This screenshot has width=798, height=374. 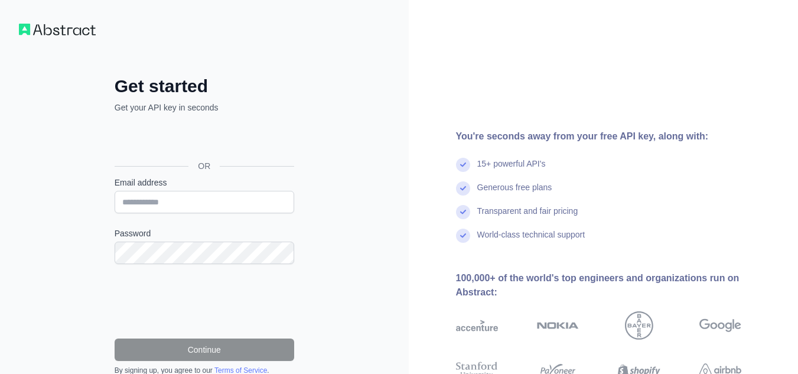 What do you see at coordinates (204, 183) in the screenshot?
I see `label: Email address` at bounding box center [204, 183].